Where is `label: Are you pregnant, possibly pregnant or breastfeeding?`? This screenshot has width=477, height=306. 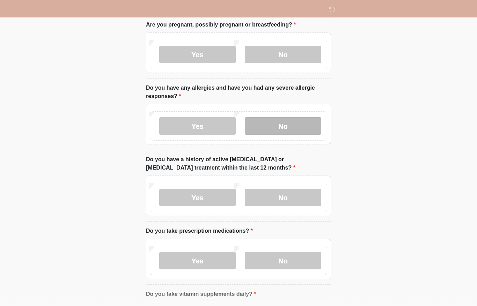 label: Are you pregnant, possibly pregnant or breastfeeding? is located at coordinates (221, 25).